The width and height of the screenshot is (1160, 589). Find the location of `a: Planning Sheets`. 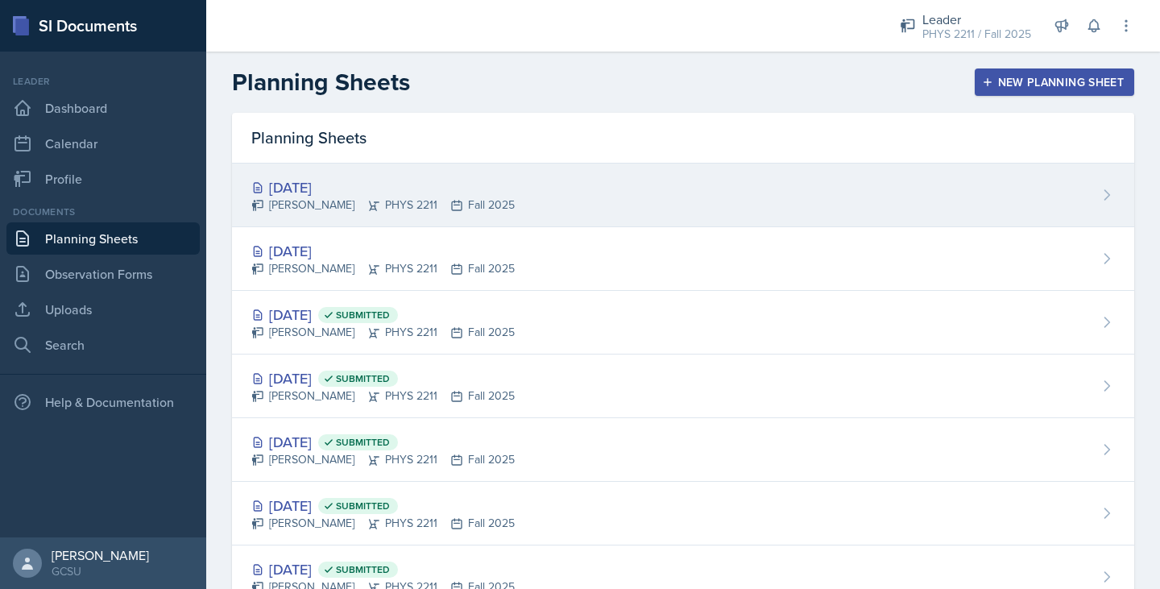

a: Planning Sheets is located at coordinates (103, 239).